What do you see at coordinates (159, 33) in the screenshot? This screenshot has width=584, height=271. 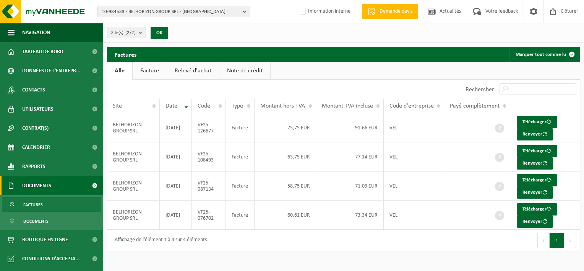 I see `button: OK` at bounding box center [159, 33].